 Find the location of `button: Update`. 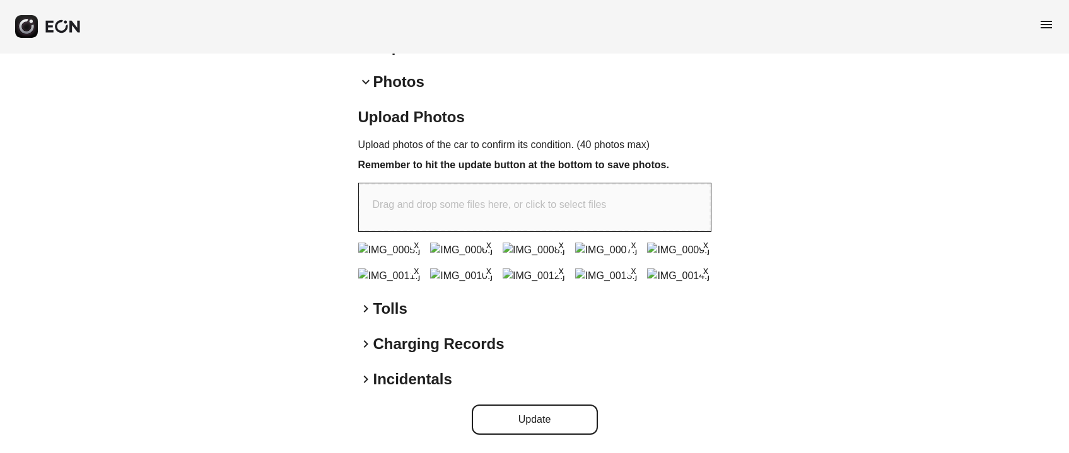

button: Update is located at coordinates (535, 420).